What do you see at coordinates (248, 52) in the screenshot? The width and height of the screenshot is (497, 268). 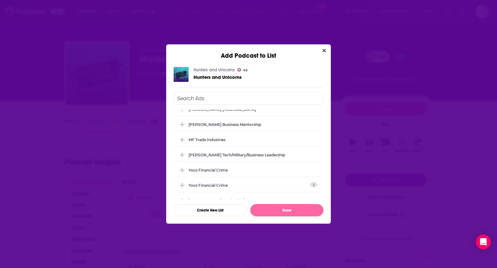 I see `div: Add Podcast to List` at bounding box center [248, 52].